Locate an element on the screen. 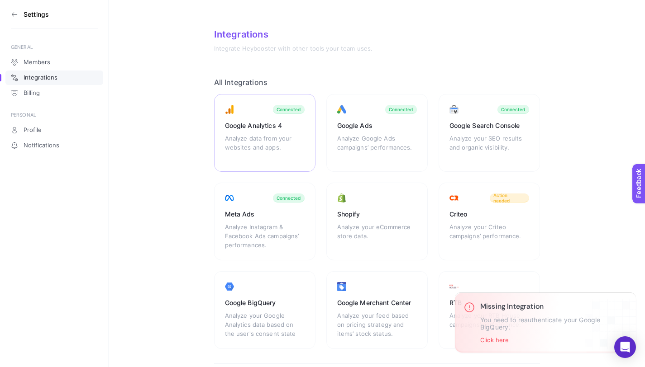 This screenshot has height=367, width=645. div: Criteo is located at coordinates (489, 214).